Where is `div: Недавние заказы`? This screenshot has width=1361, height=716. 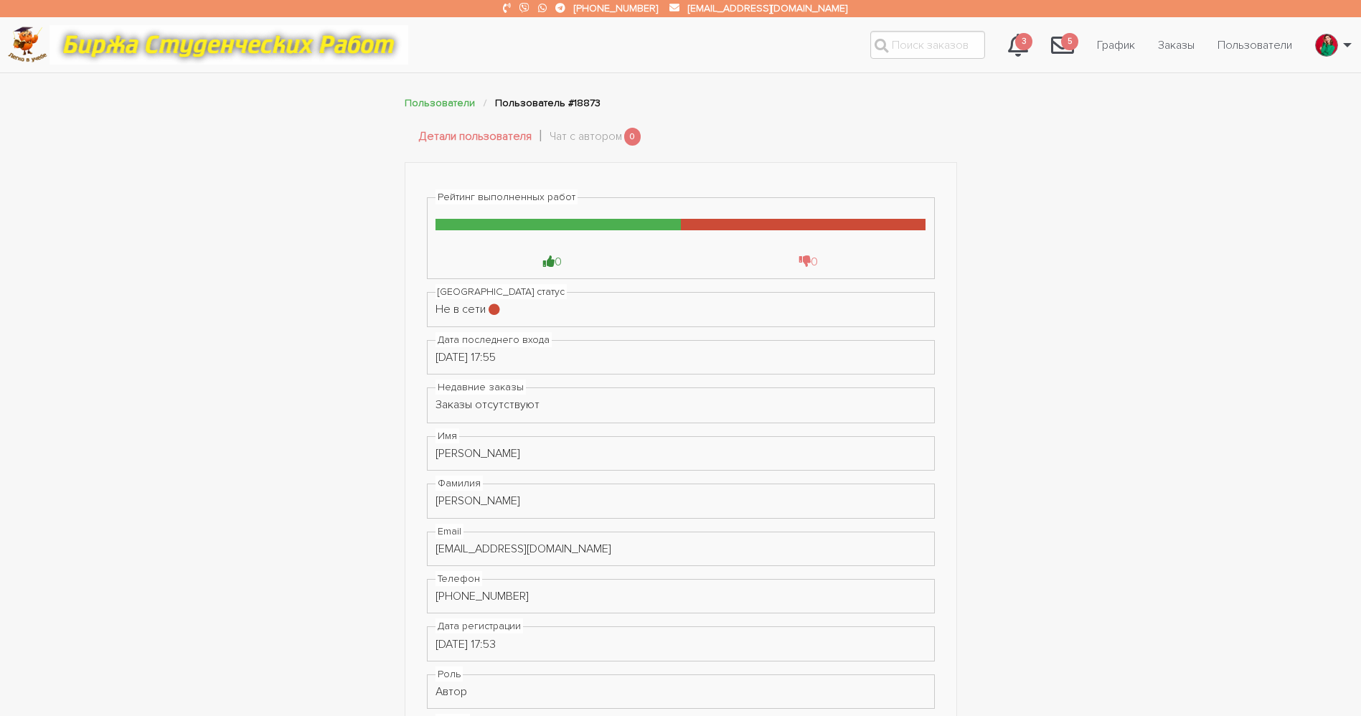 div: Недавние заказы is located at coordinates (481, 387).